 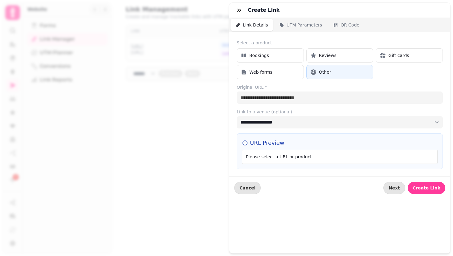 What do you see at coordinates (426, 188) in the screenshot?
I see `button: Create Link` at bounding box center [426, 188].